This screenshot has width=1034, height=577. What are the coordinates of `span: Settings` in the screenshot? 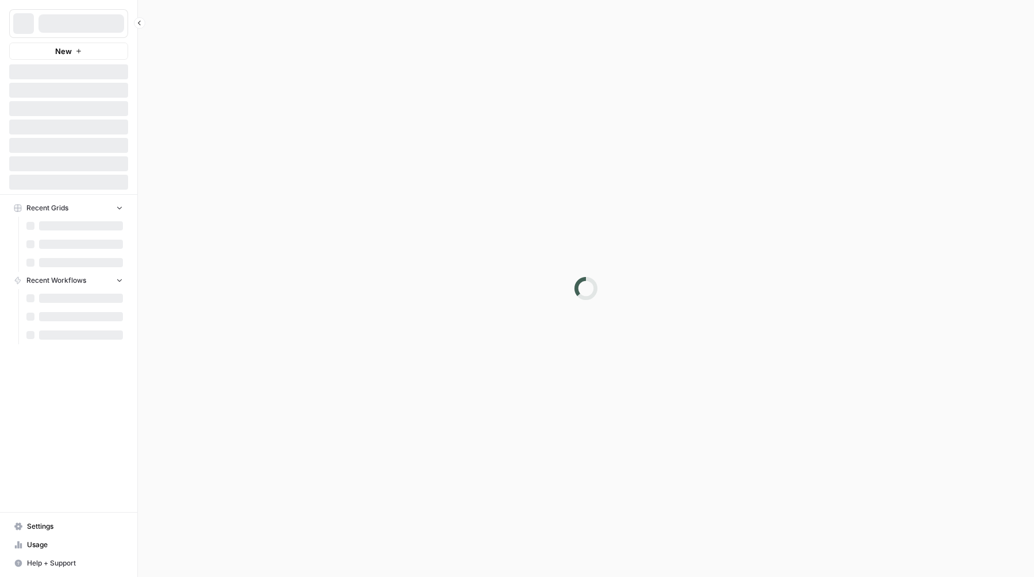 It's located at (75, 526).